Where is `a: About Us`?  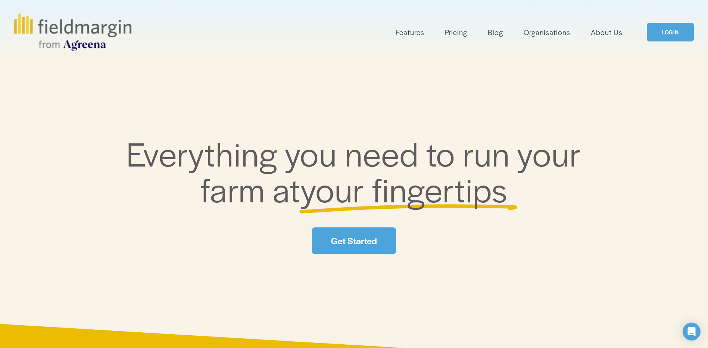 a: About Us is located at coordinates (606, 32).